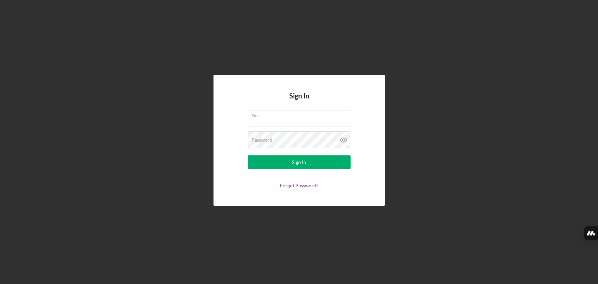  I want to click on label: Password, so click(262, 140).